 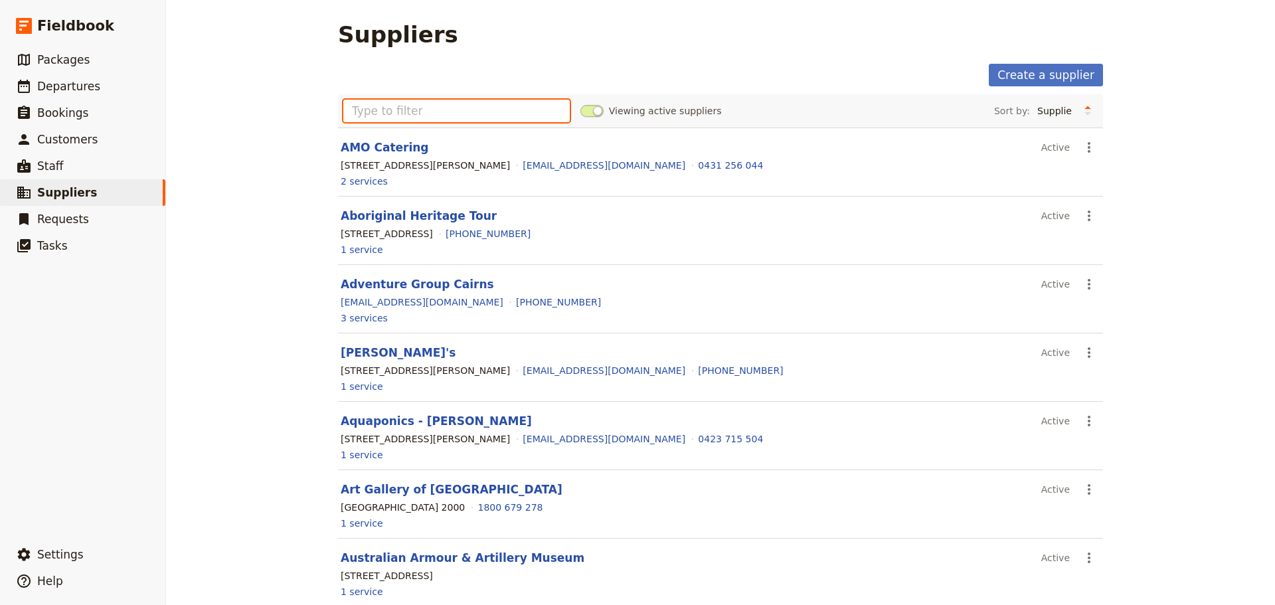 I want to click on a: 1800 679 278, so click(x=510, y=507).